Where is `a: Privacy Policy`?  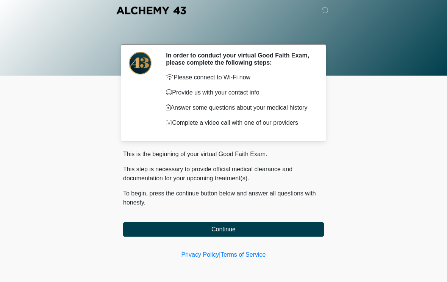
a: Privacy Policy is located at coordinates (200, 255).